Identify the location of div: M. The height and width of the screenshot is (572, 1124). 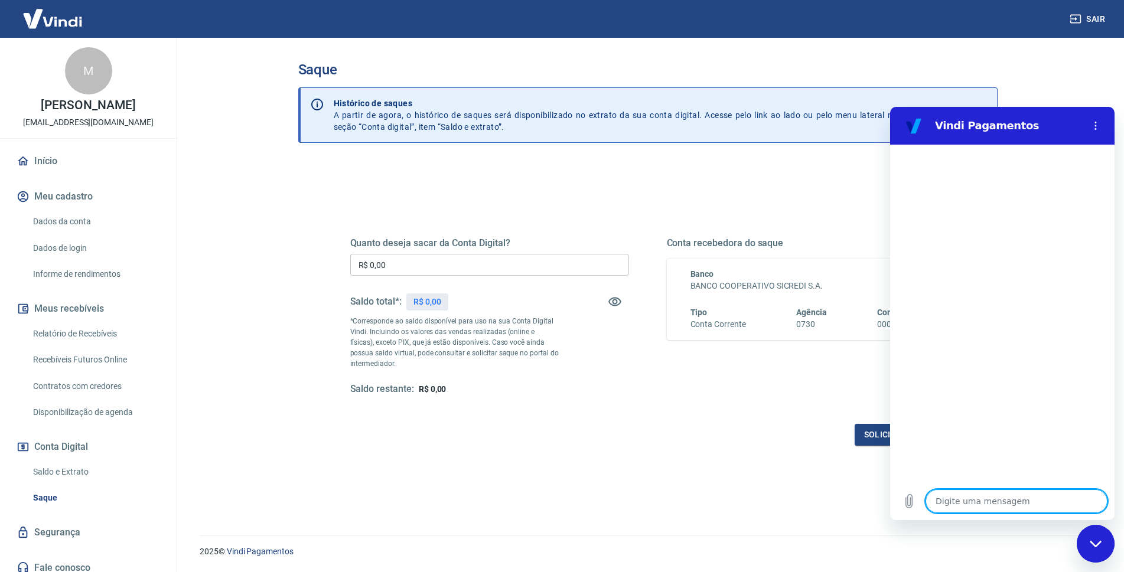
(89, 71).